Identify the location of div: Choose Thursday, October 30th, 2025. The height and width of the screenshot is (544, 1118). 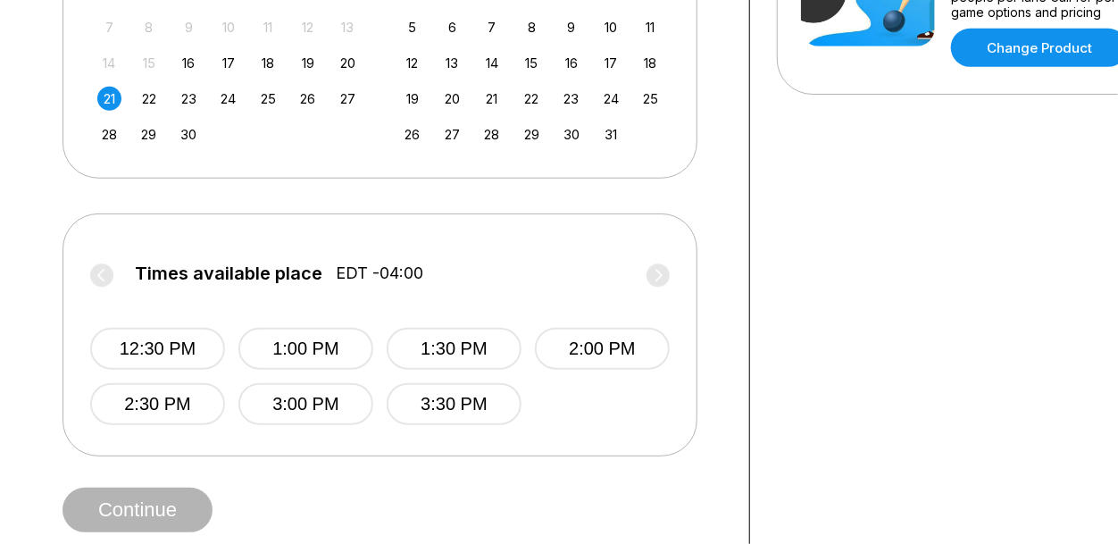
(571, 134).